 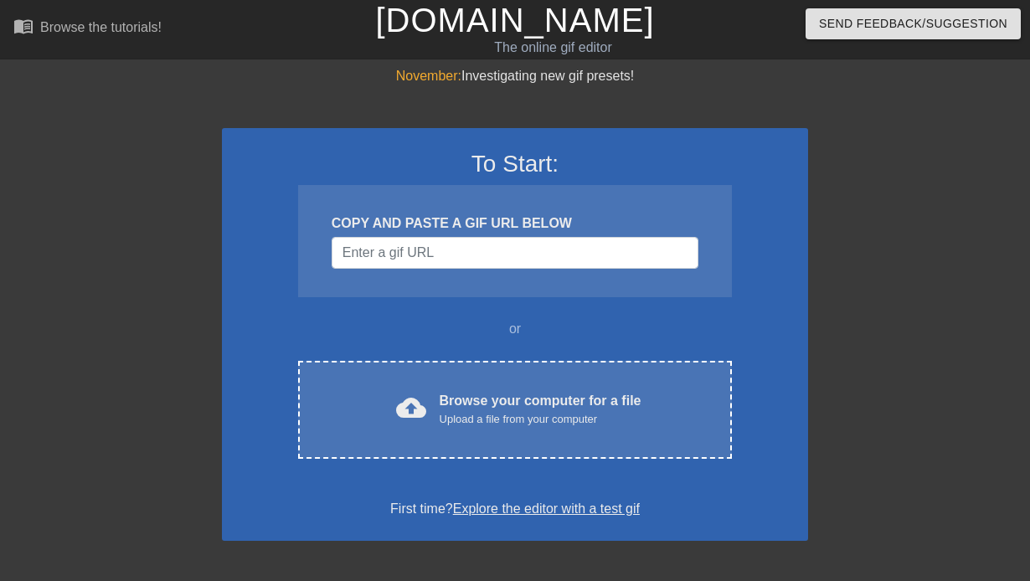 What do you see at coordinates (540, 419) in the screenshot?
I see `div: Upload a file from your computer` at bounding box center [540, 419].